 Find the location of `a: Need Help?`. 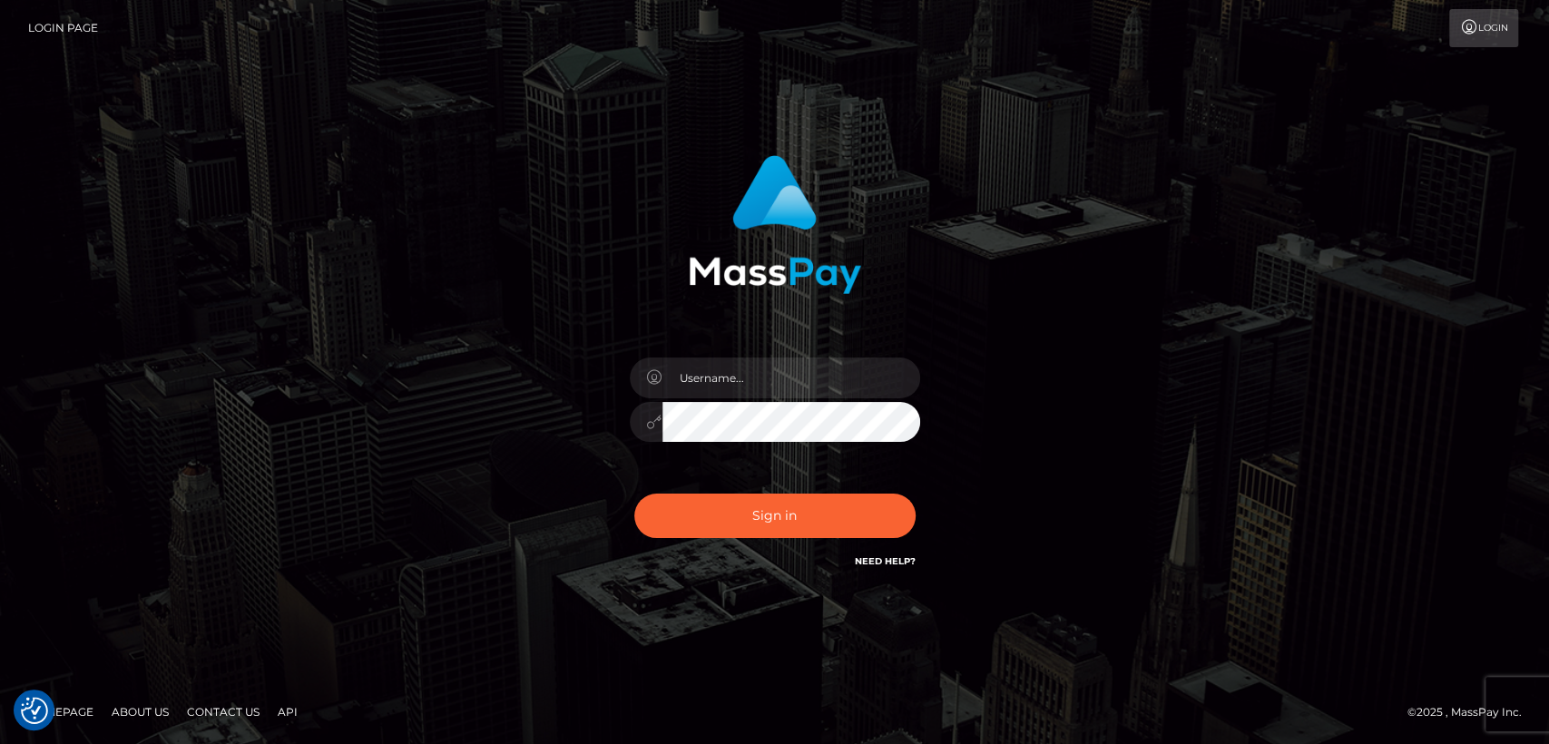

a: Need Help? is located at coordinates (885, 561).